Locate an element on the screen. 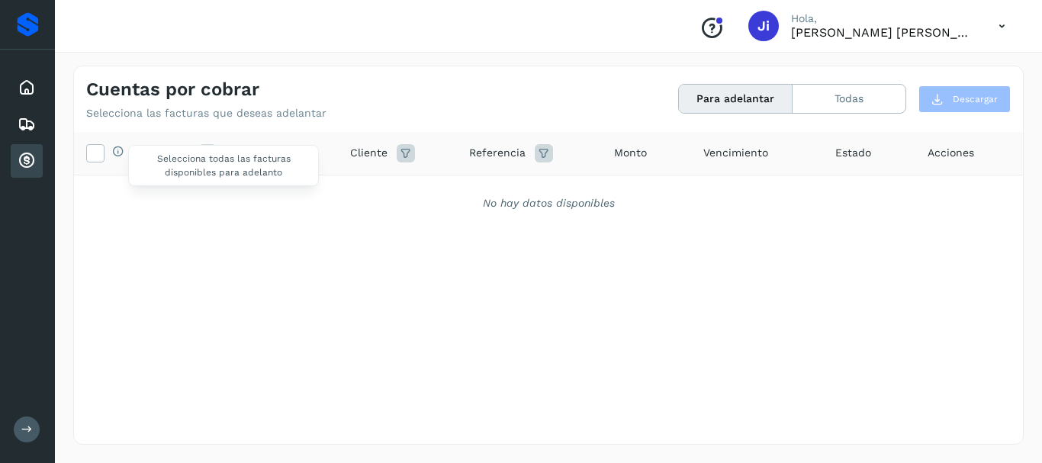  button: Descargar is located at coordinates (964, 99).